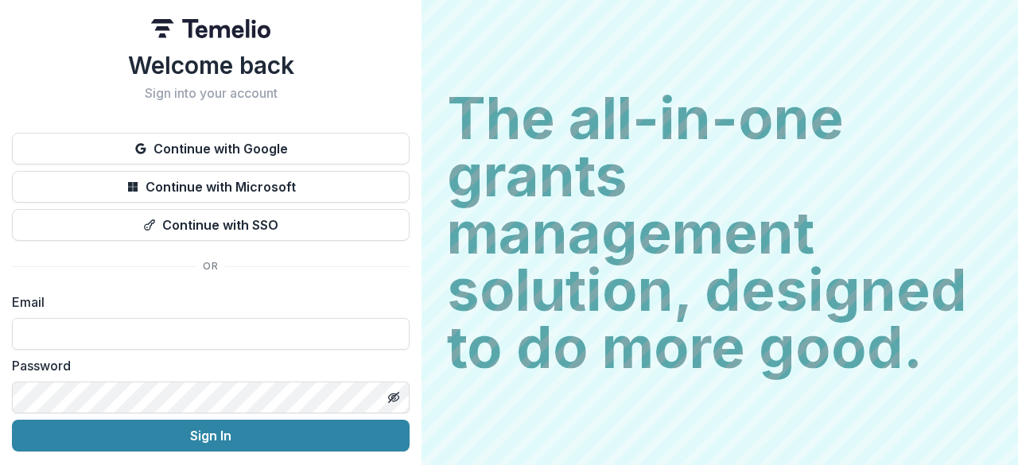 The image size is (1018, 465). What do you see at coordinates (211, 149) in the screenshot?
I see `button: Continue with Google` at bounding box center [211, 149].